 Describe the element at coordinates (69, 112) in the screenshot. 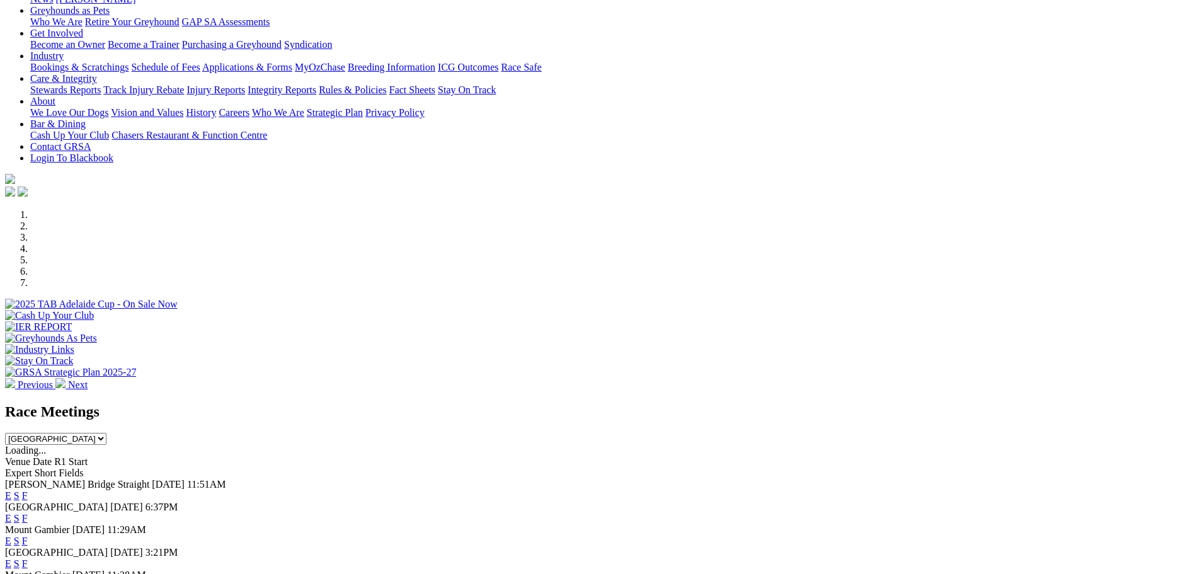

I see `a: We Love Our Dogs` at that location.